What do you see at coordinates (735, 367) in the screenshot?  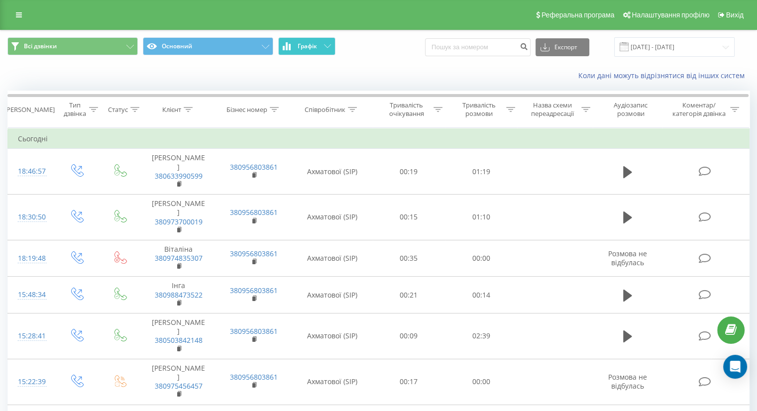 I see `div: Open Intercom Messenger` at bounding box center [735, 367].